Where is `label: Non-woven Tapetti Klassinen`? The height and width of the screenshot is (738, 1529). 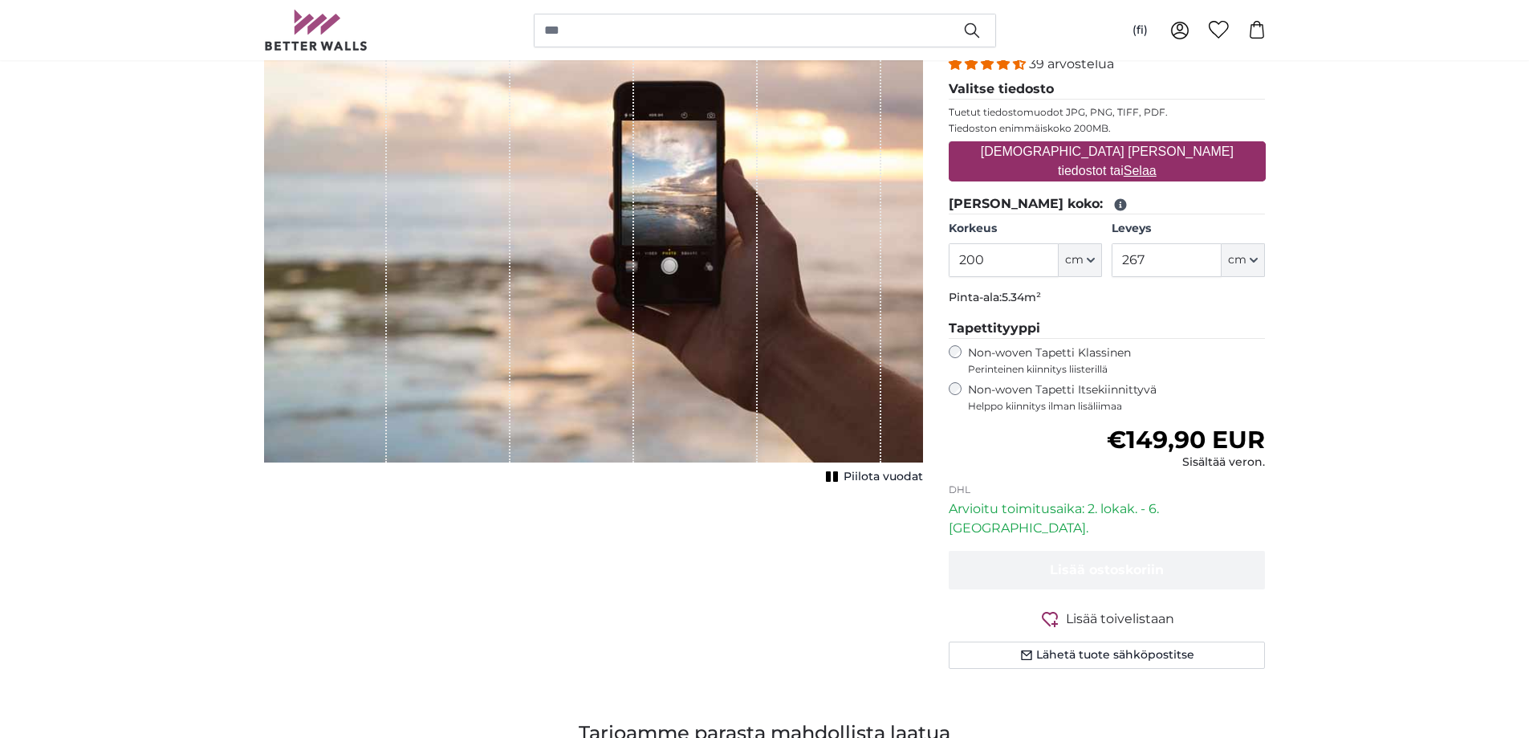 label: Non-woven Tapetti Klassinen is located at coordinates (1117, 360).